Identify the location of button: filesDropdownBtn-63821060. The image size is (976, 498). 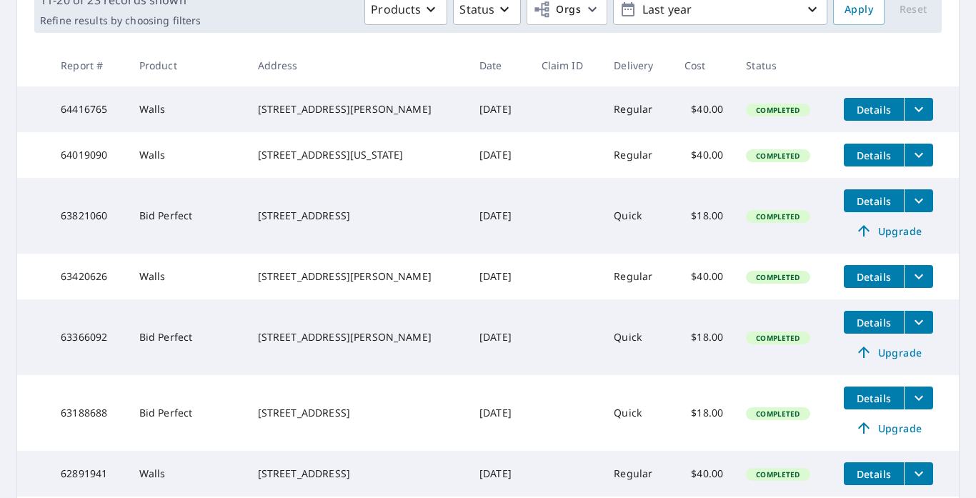
(918, 201).